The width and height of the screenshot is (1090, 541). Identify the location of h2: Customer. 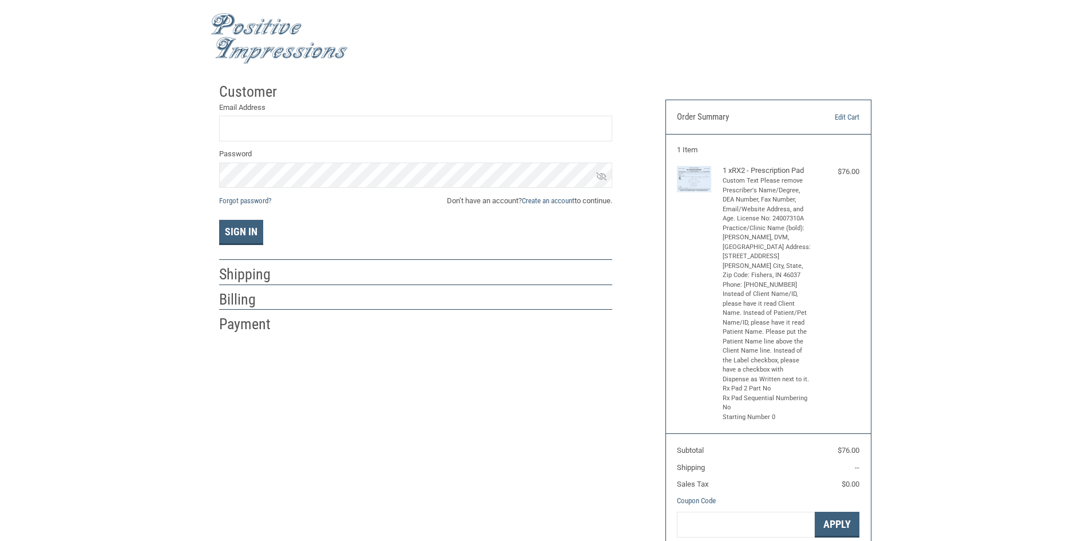
(252, 92).